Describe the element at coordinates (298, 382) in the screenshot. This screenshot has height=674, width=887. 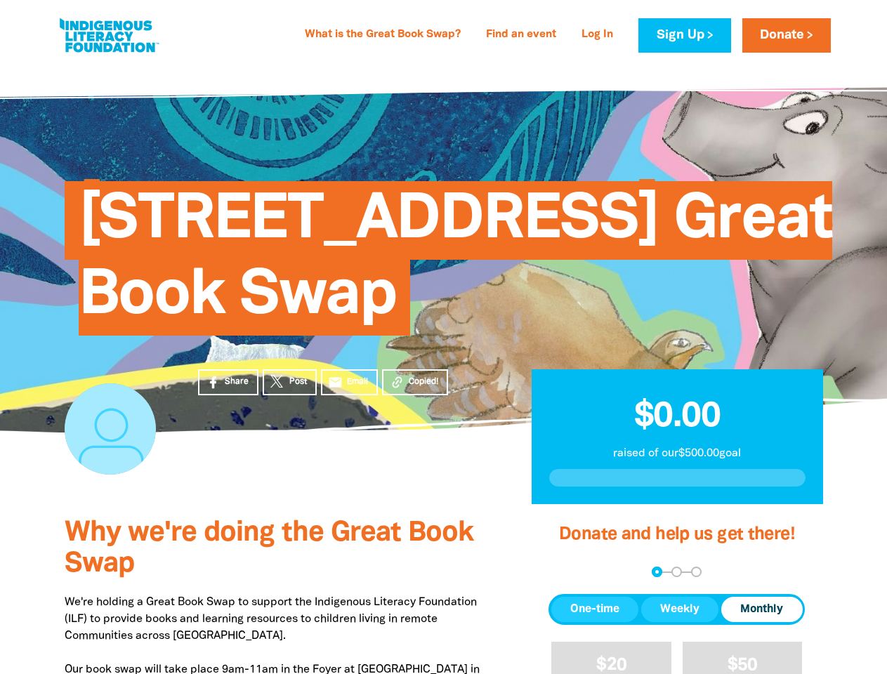
I see `span: Post` at that location.